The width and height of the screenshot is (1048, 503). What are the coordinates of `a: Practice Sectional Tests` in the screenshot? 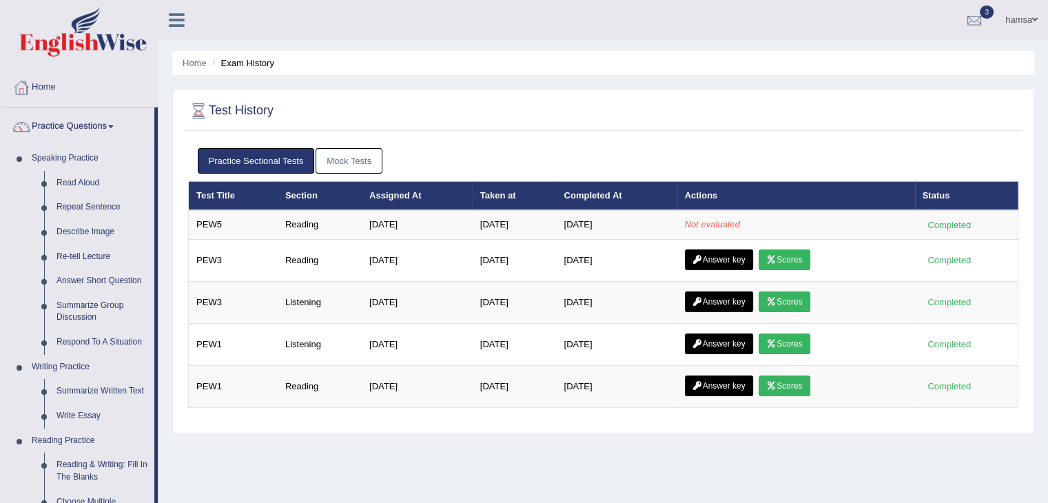 It's located at (256, 161).